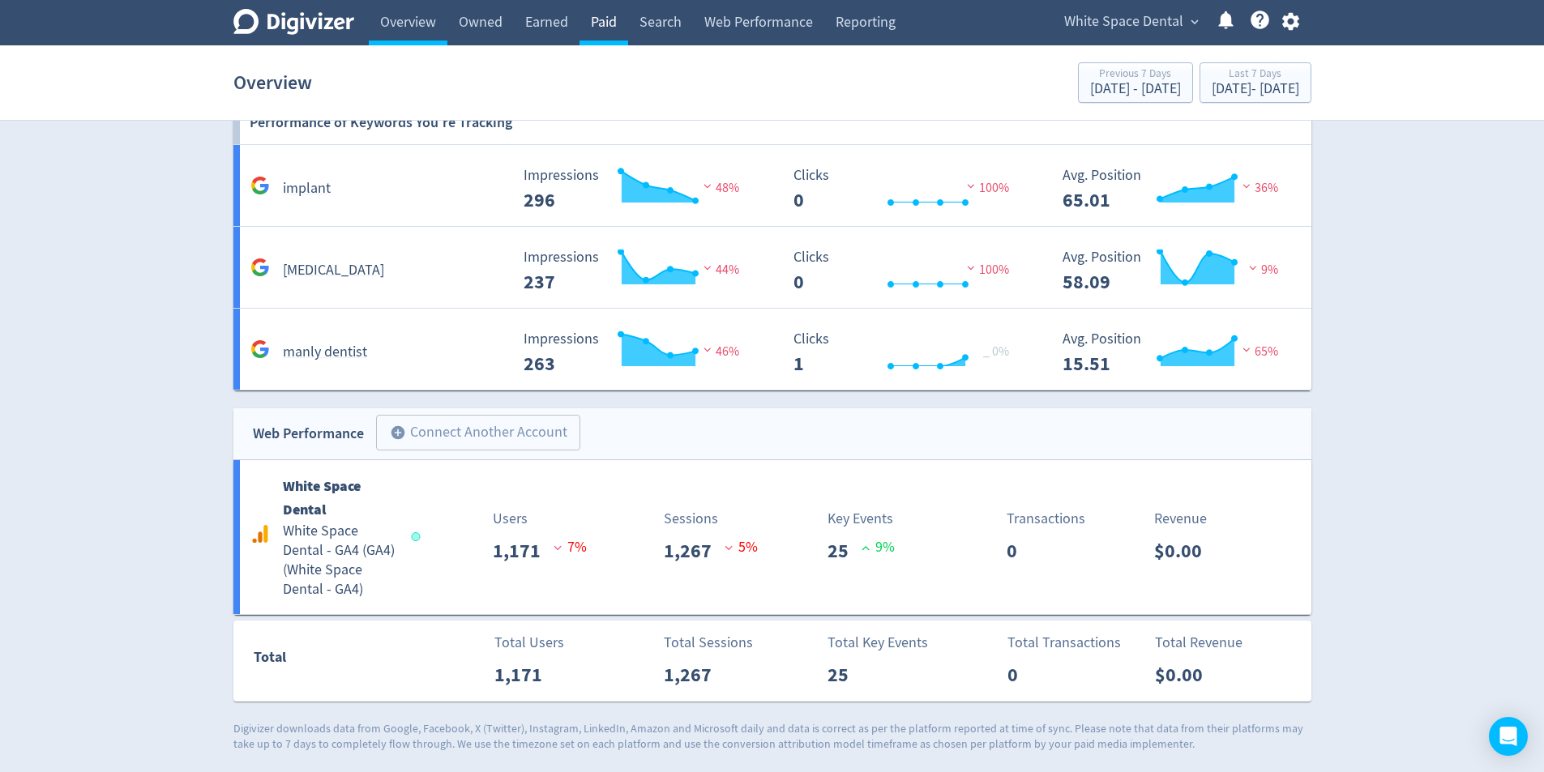 The width and height of the screenshot is (1544, 772). I want to click on p: Total Transactions, so click(1064, 643).